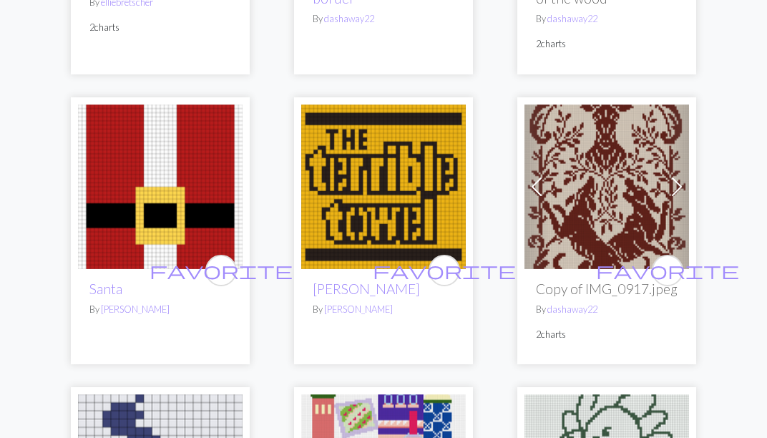 This screenshot has height=438, width=767. Describe the element at coordinates (607, 185) in the screenshot. I see `a: IMG_0917.jpeg` at that location.